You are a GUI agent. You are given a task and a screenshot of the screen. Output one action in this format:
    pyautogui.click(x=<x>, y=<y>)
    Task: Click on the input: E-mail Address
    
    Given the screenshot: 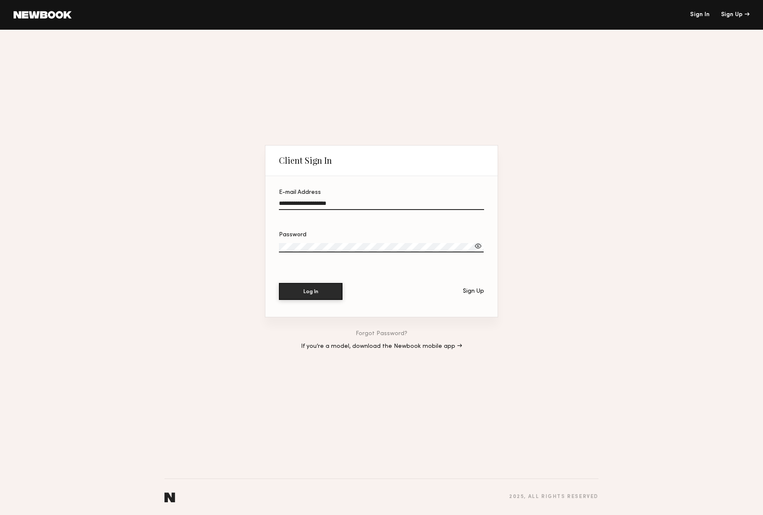 What is the action you would take?
    pyautogui.click(x=382, y=205)
    